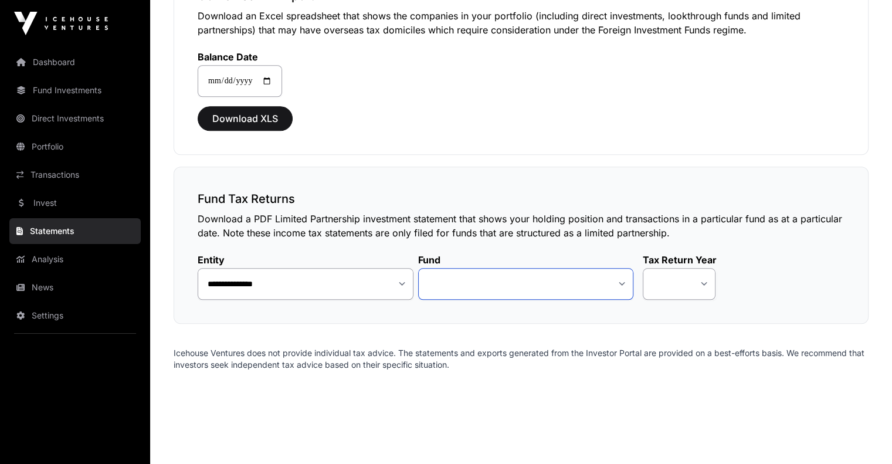  I want to click on a: Settings, so click(75, 315).